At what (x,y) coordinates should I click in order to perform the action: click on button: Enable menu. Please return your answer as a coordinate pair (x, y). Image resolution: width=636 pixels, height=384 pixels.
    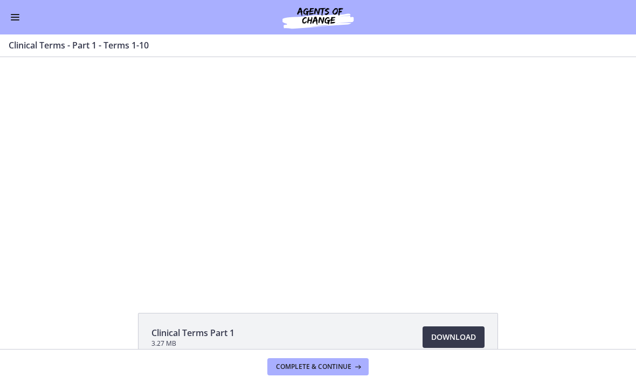
    Looking at the image, I should click on (15, 17).